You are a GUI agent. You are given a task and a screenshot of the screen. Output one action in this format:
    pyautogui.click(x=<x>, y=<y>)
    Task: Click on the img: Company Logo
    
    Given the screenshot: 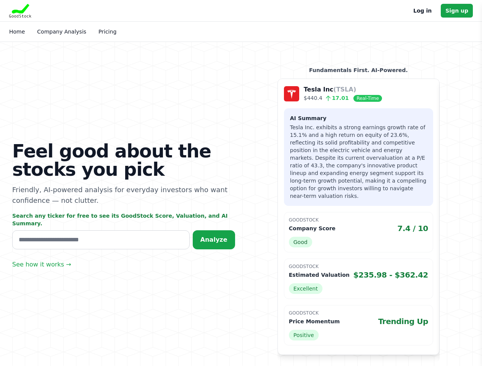 What is the action you would take?
    pyautogui.click(x=292, y=94)
    